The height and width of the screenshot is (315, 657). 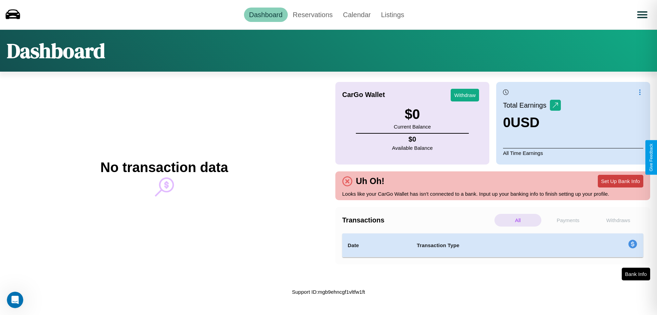 What do you see at coordinates (652, 157) in the screenshot?
I see `div: Give Feedback` at bounding box center [652, 157].